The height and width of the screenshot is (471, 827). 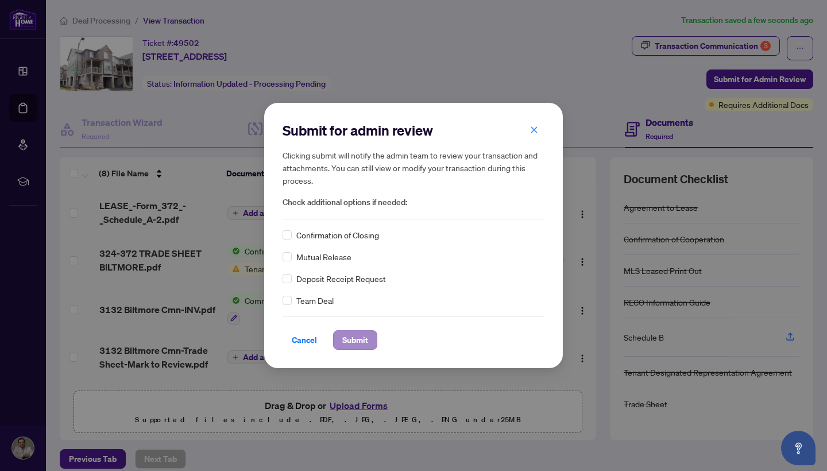 I want to click on span: Confirmation of Closing, so click(x=338, y=235).